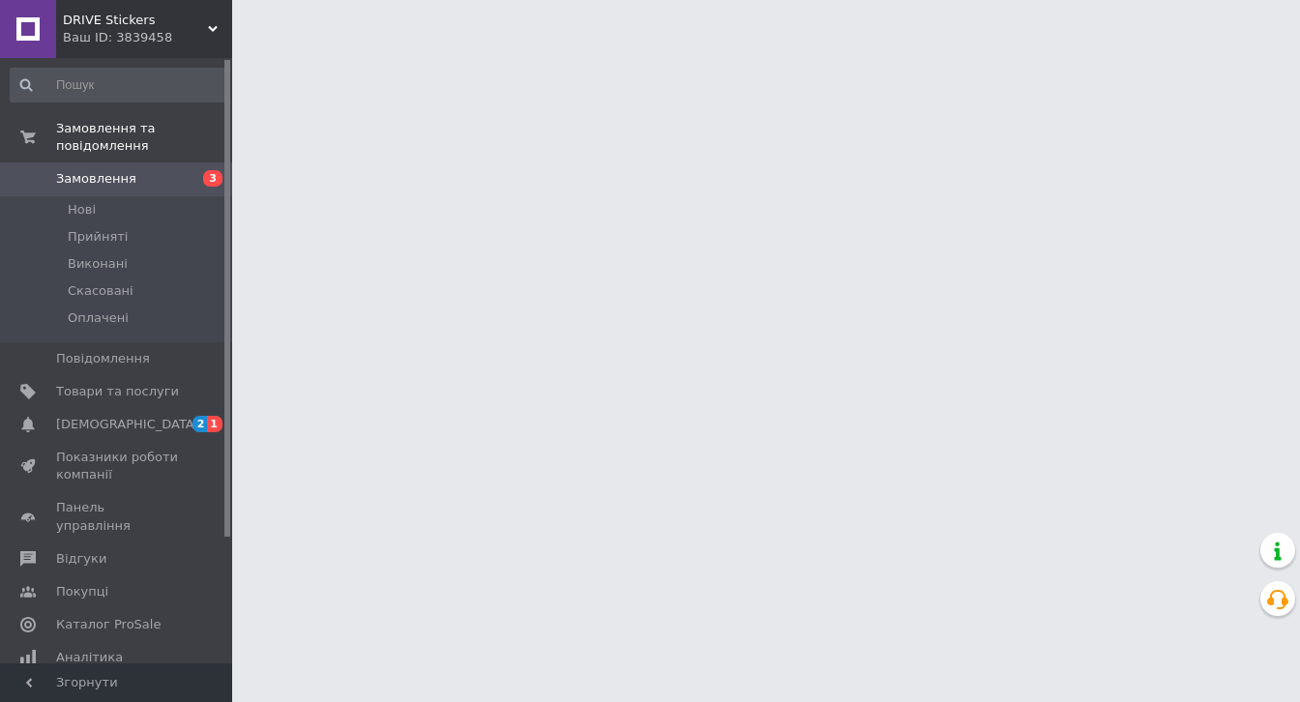 This screenshot has width=1300, height=702. Describe the element at coordinates (96, 179) in the screenshot. I see `span: Замовлення` at that location.